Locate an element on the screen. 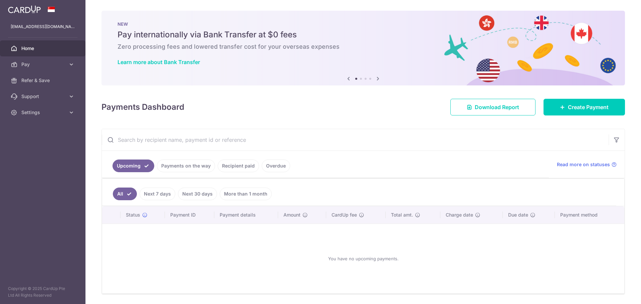  span: Due date is located at coordinates (518, 215).